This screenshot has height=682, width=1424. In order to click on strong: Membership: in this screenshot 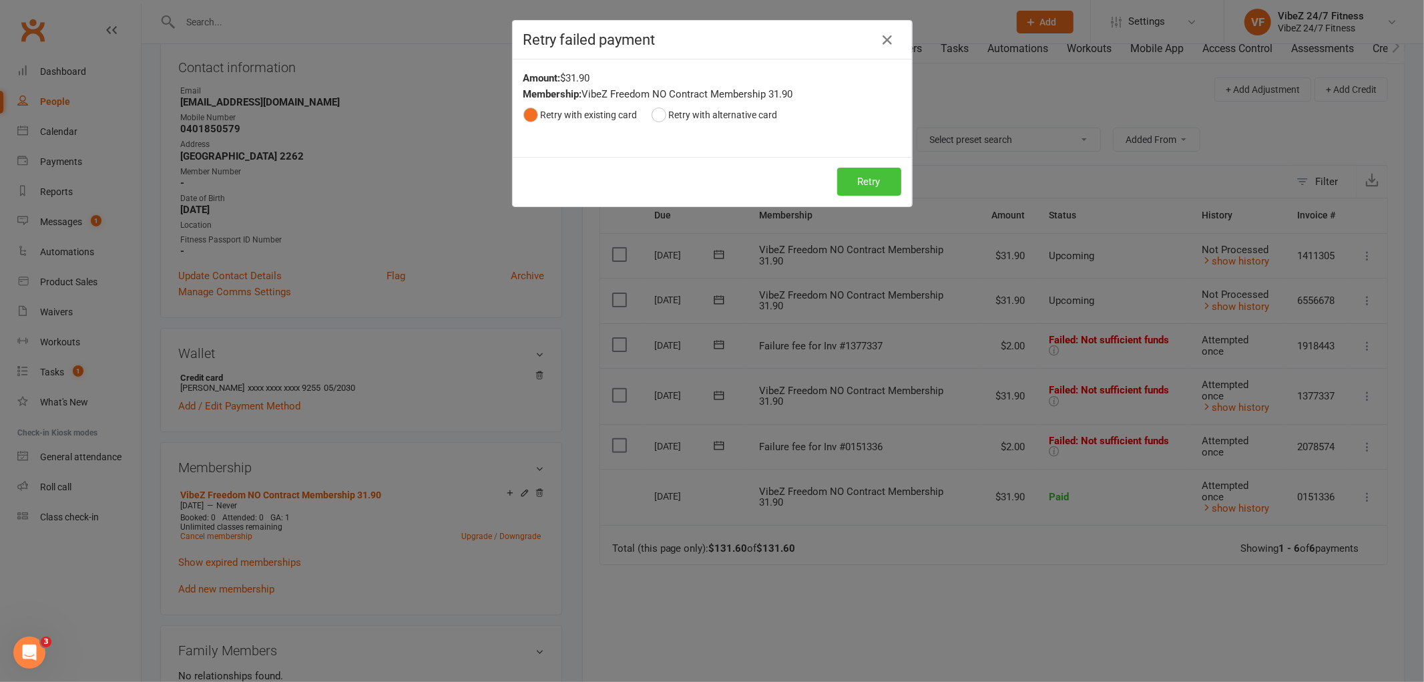, I will do `click(553, 94)`.